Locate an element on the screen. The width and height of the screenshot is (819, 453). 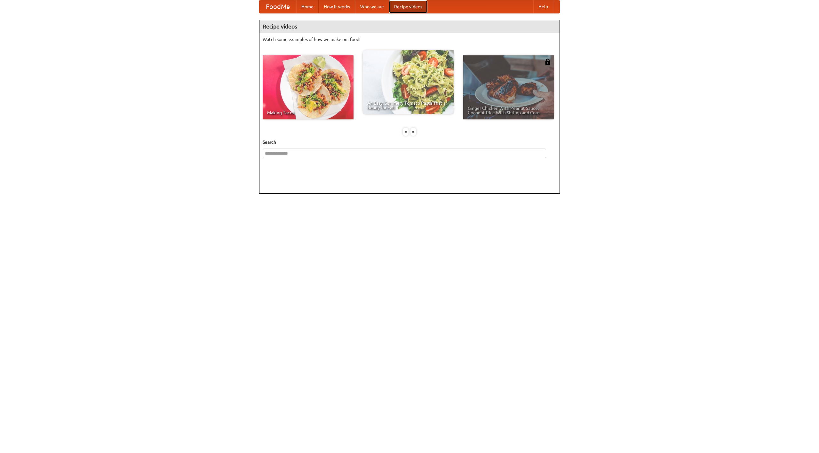
a: Help is located at coordinates (543, 7).